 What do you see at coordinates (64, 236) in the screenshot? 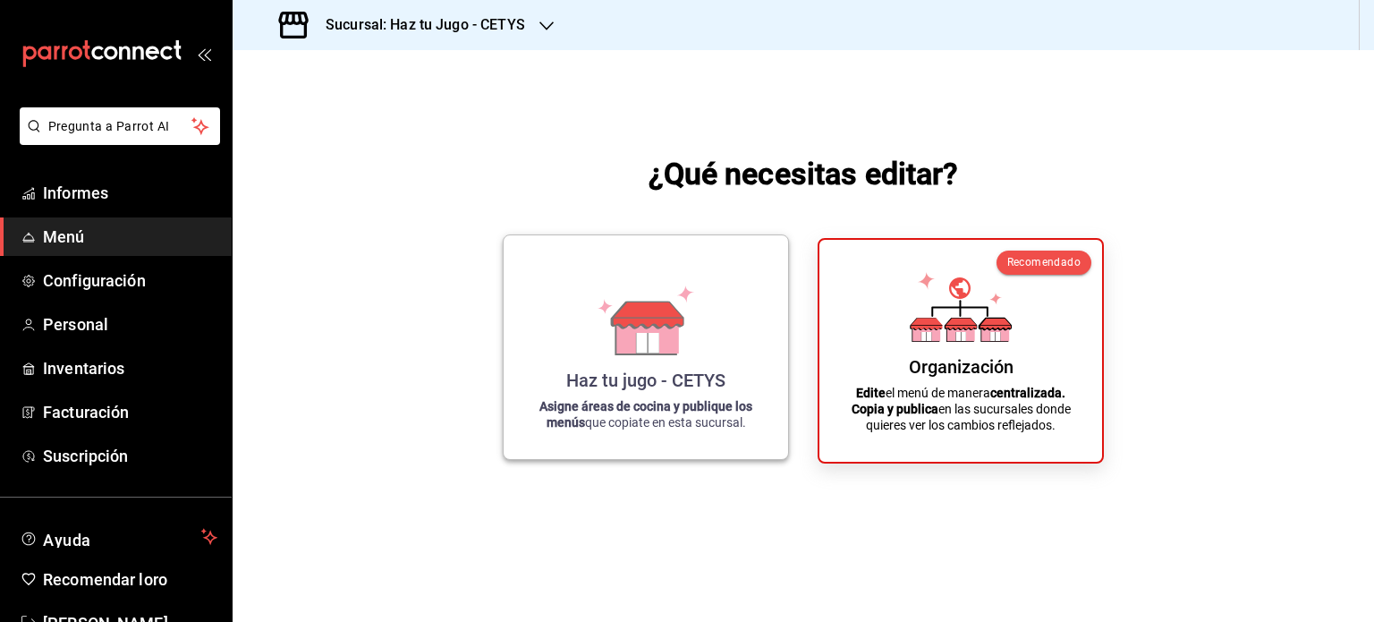
I see `font: Menú` at bounding box center [64, 236].